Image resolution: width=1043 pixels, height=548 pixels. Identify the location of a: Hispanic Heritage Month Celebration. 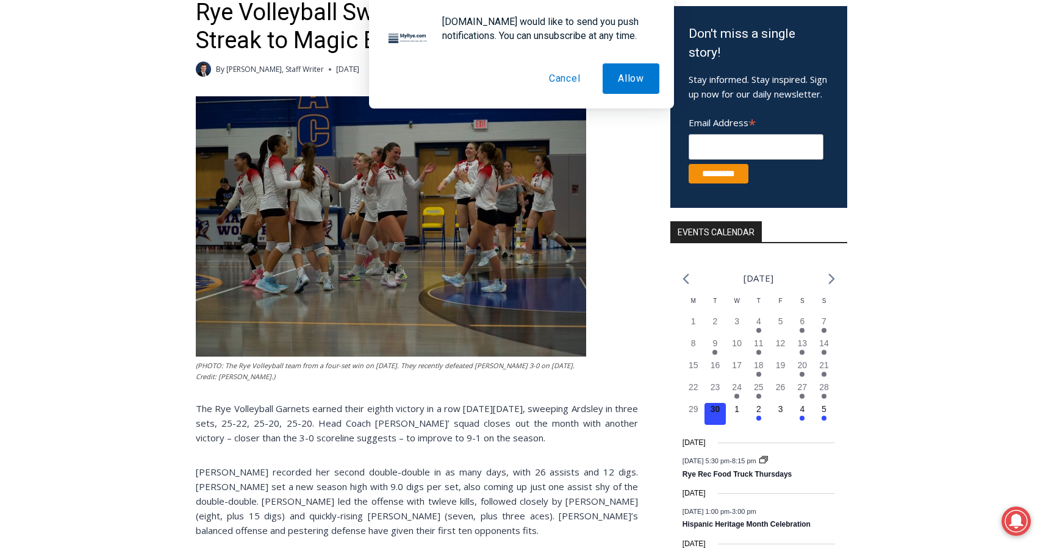
(746, 525).